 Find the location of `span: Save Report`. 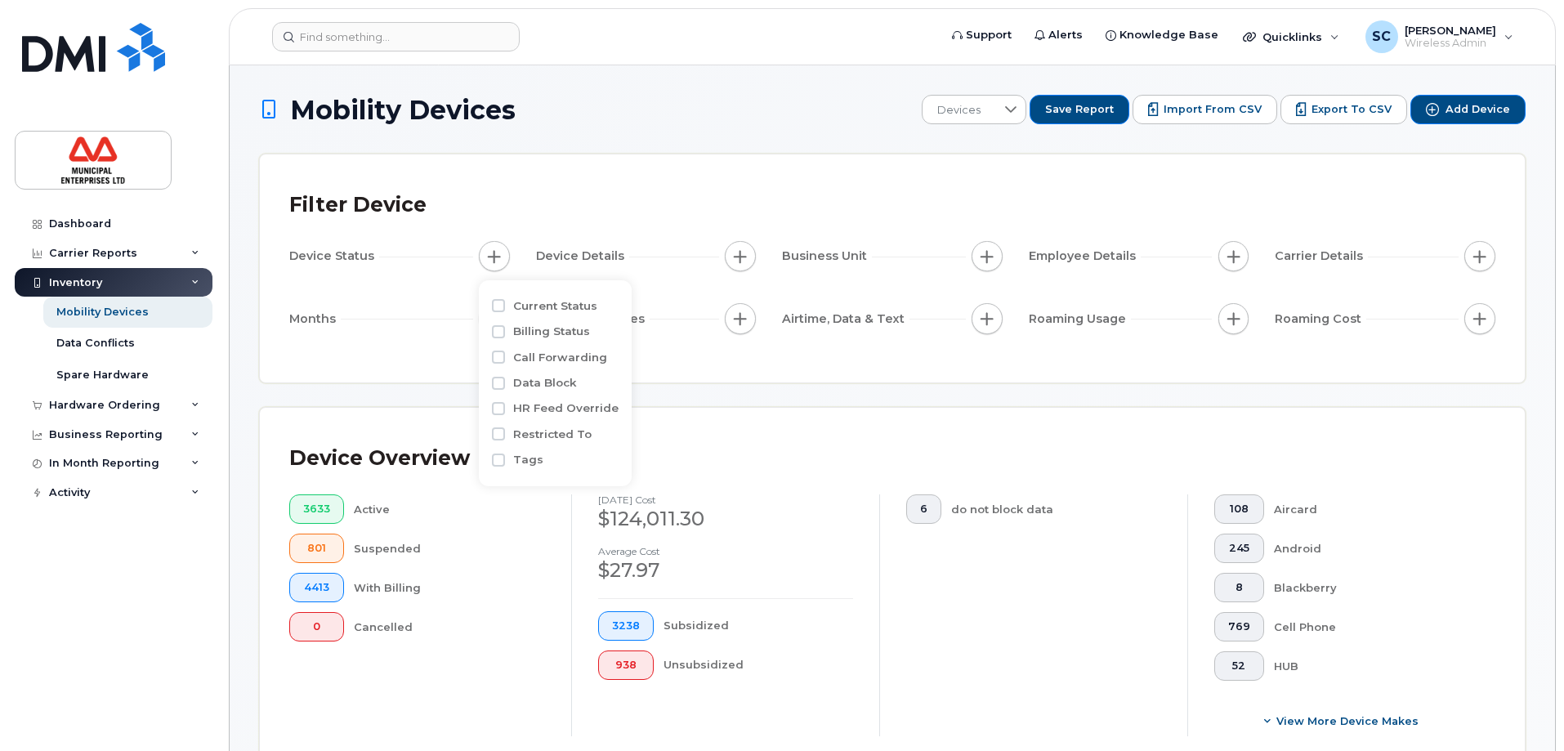

span: Save Report is located at coordinates (1079, 109).